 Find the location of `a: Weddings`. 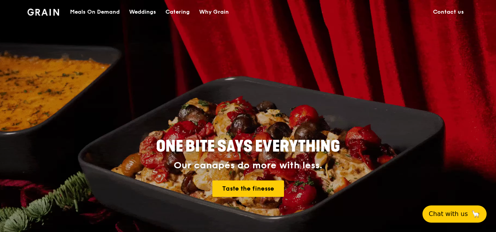

a: Weddings is located at coordinates (142, 12).